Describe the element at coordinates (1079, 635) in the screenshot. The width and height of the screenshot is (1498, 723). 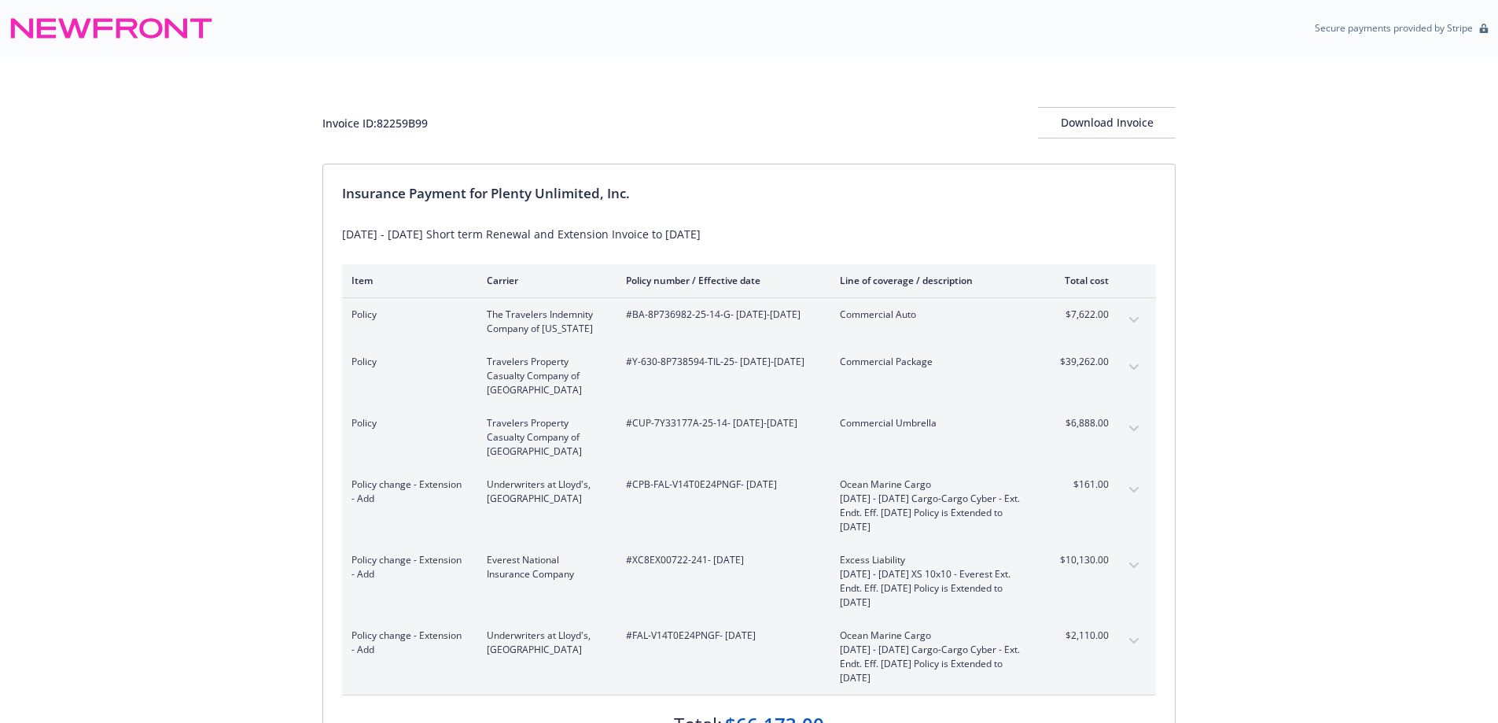
I see `span: $2,110.00` at that location.